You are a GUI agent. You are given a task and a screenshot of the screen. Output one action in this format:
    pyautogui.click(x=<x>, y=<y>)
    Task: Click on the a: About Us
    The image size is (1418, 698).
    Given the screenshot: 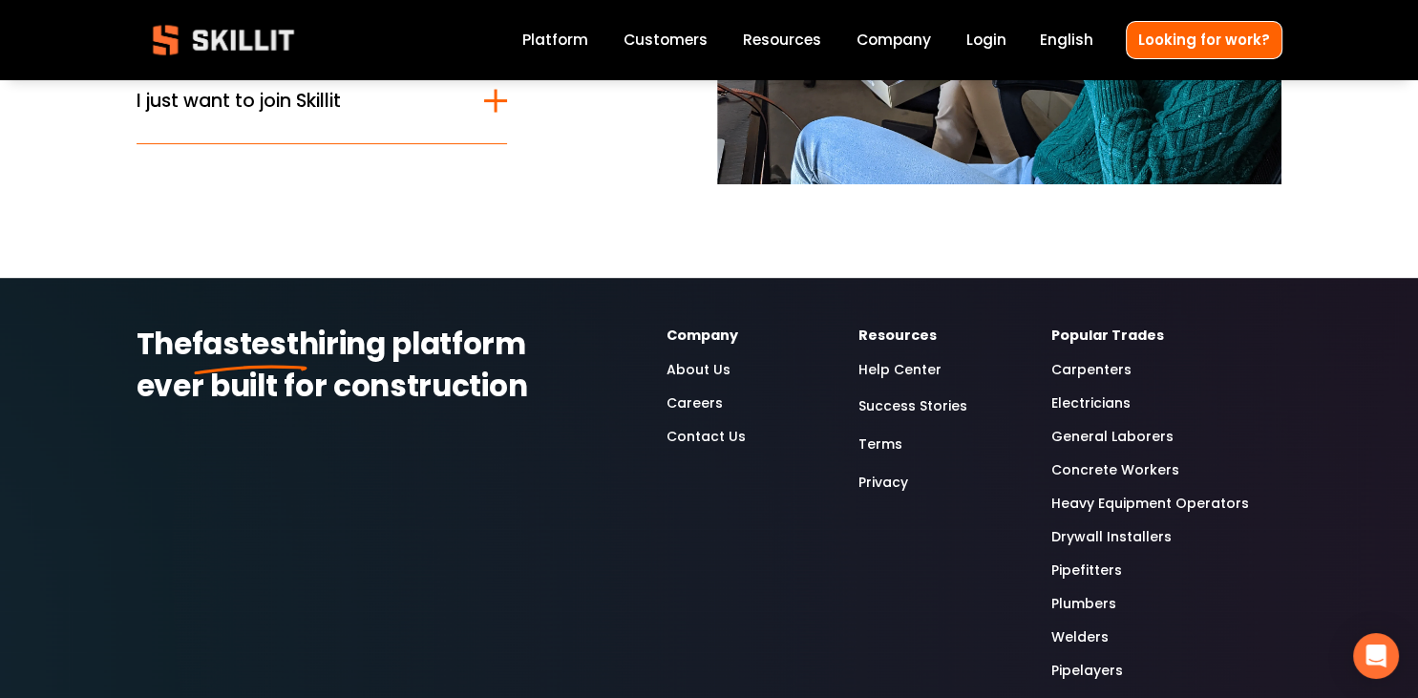 What is the action you would take?
    pyautogui.click(x=698, y=369)
    